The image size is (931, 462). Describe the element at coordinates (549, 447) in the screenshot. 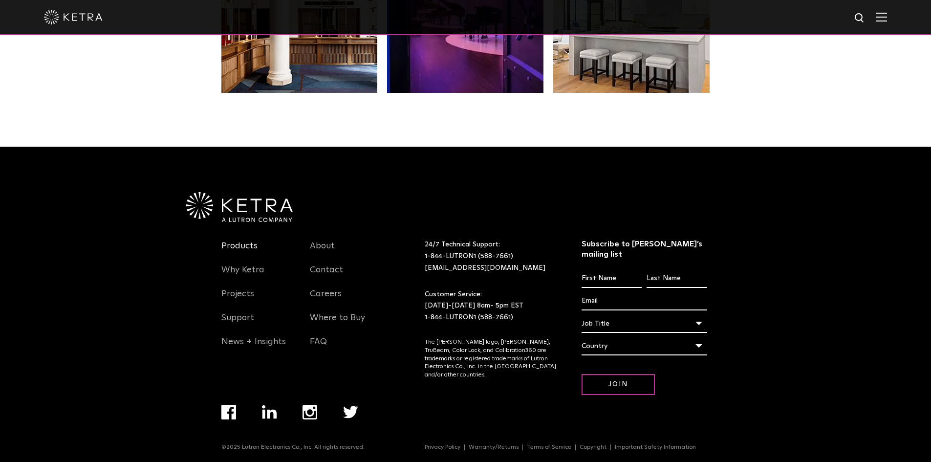

I see `a: Terms of Service` at that location.